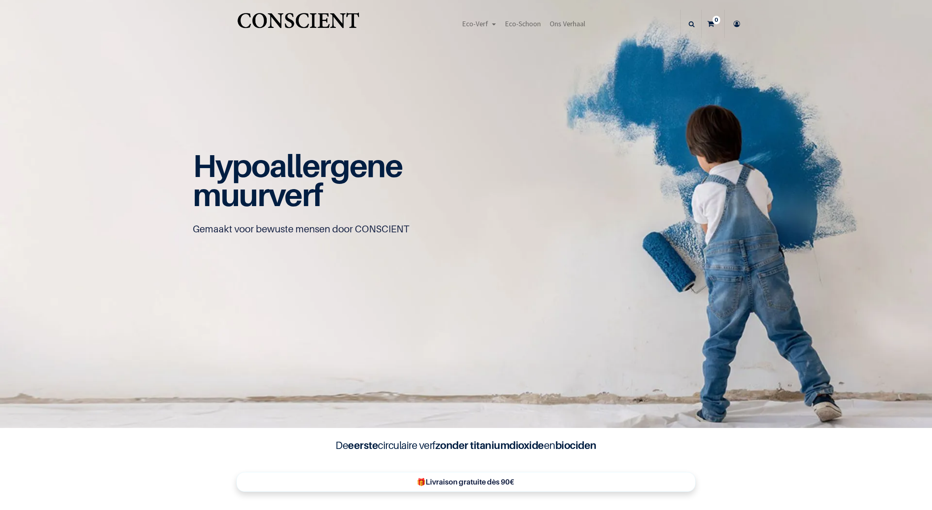 The width and height of the screenshot is (932, 510). I want to click on h4: De circulaire verf en, so click(466, 445).